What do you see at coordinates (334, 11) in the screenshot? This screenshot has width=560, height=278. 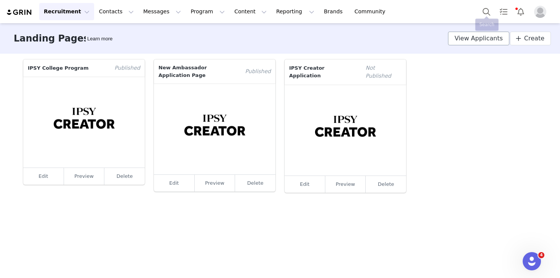 I see `a: Brands` at bounding box center [334, 11].